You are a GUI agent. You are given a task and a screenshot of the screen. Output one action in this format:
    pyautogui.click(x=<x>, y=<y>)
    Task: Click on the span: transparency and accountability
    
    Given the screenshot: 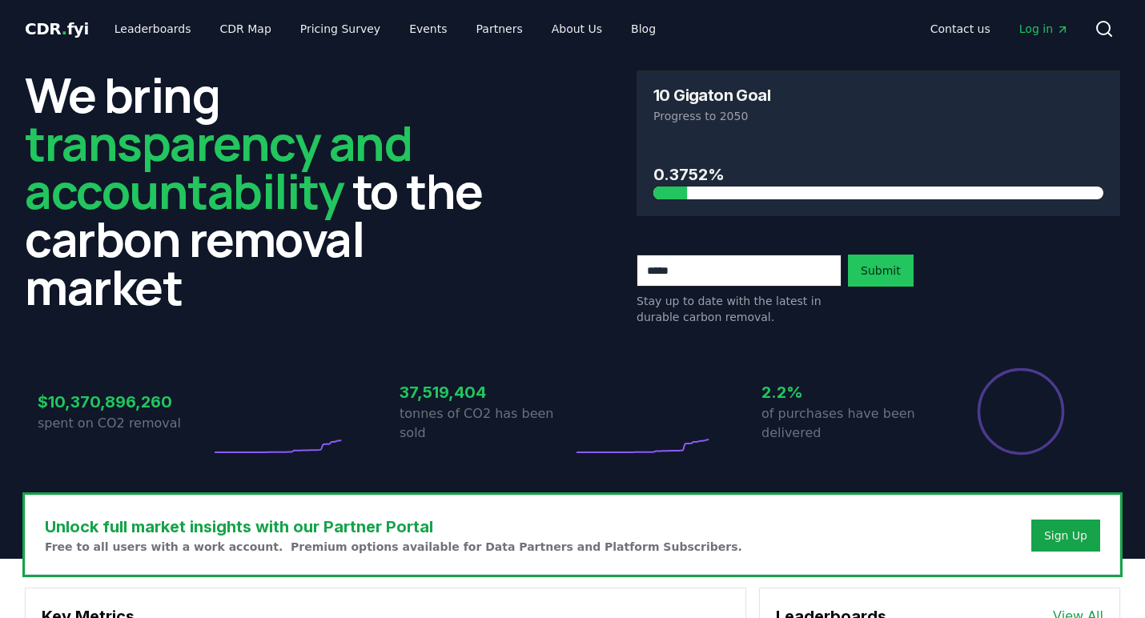 What is the action you would take?
    pyautogui.click(x=218, y=167)
    